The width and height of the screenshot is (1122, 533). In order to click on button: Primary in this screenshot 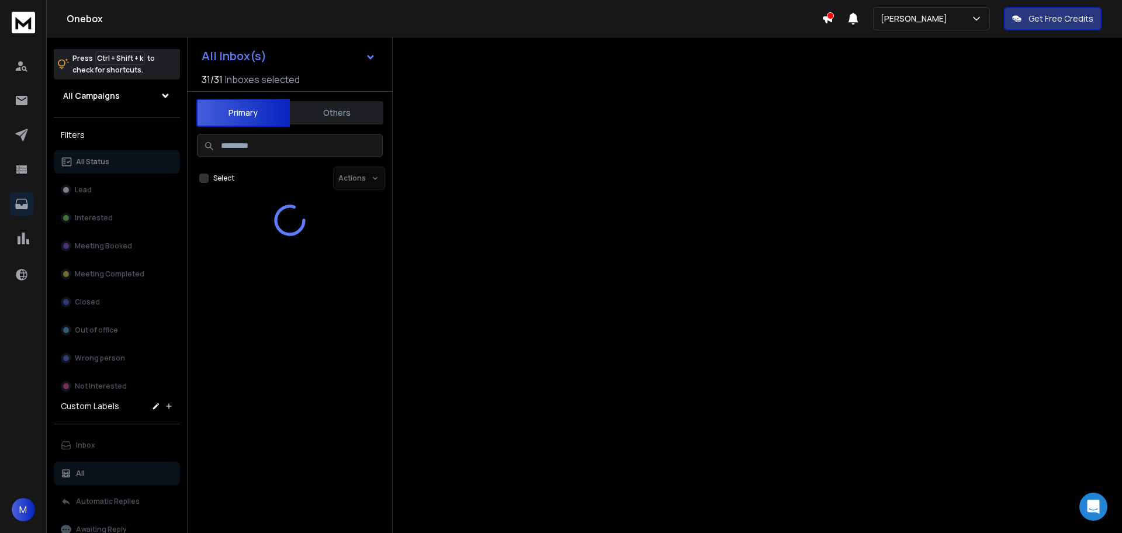, I will do `click(243, 113)`.